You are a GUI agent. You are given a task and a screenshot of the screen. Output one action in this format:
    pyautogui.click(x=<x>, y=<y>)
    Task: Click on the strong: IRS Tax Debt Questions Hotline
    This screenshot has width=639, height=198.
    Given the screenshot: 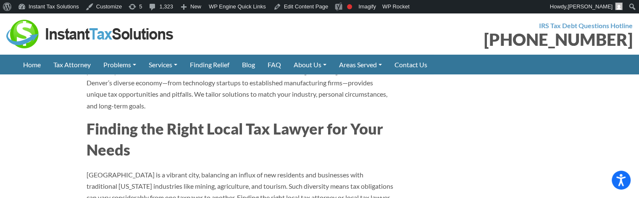 What is the action you would take?
    pyautogui.click(x=586, y=25)
    